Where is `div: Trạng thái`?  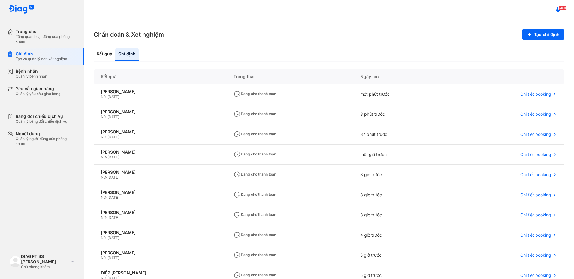
div: Trạng thái is located at coordinates (290, 77).